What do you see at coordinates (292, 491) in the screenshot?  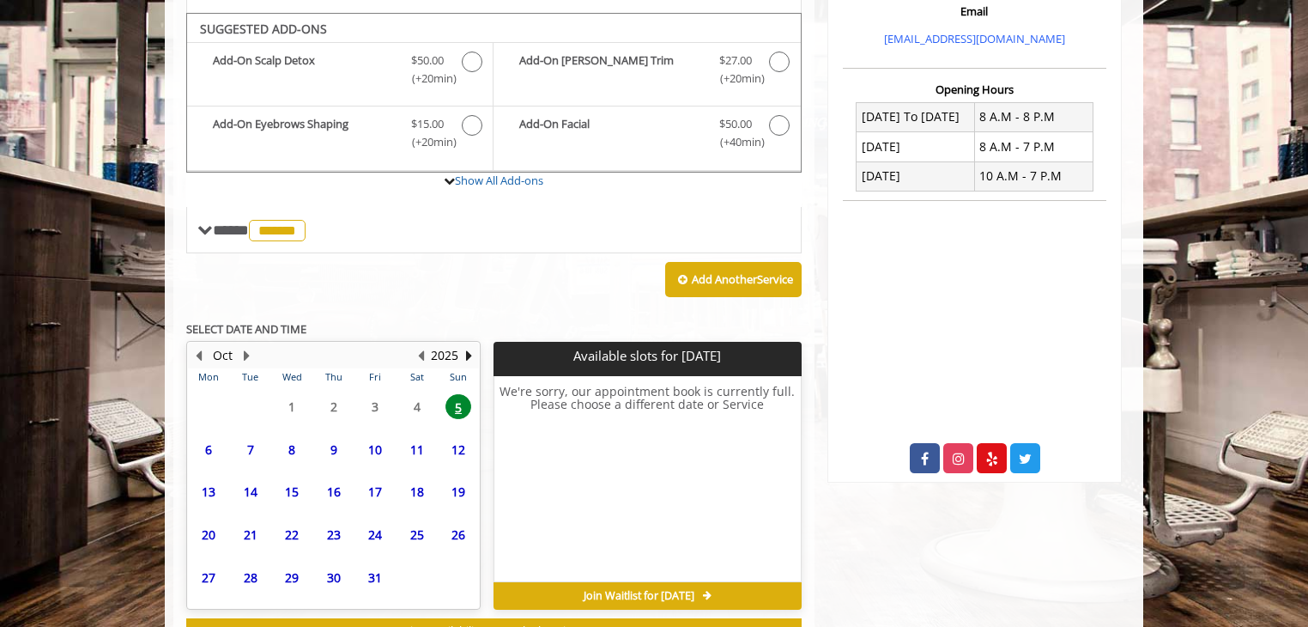 I see `span: 15` at bounding box center [292, 491].